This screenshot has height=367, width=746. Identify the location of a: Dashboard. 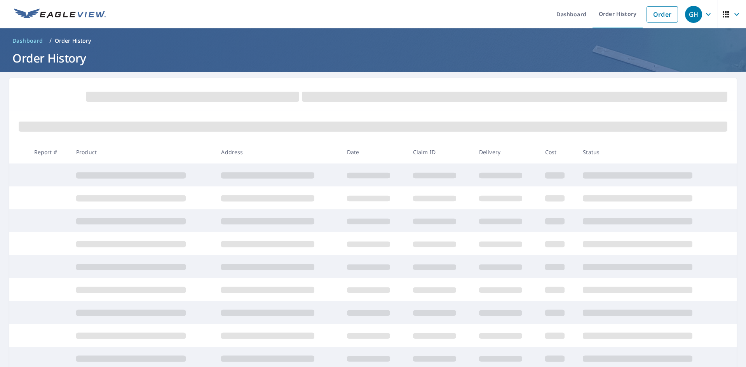
(28, 41).